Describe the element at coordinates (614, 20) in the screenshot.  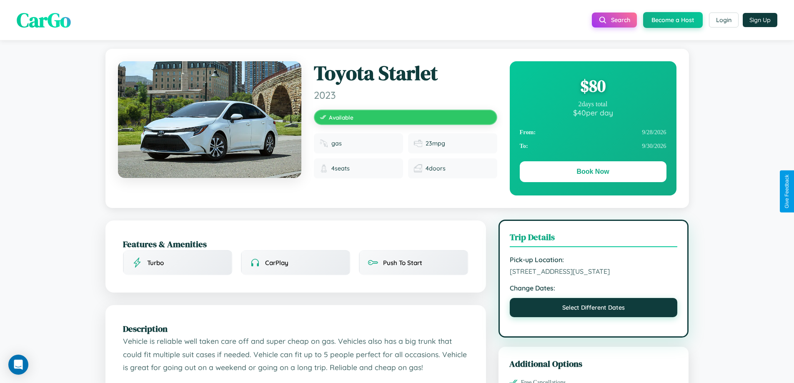
I see `button: Search` at that location.